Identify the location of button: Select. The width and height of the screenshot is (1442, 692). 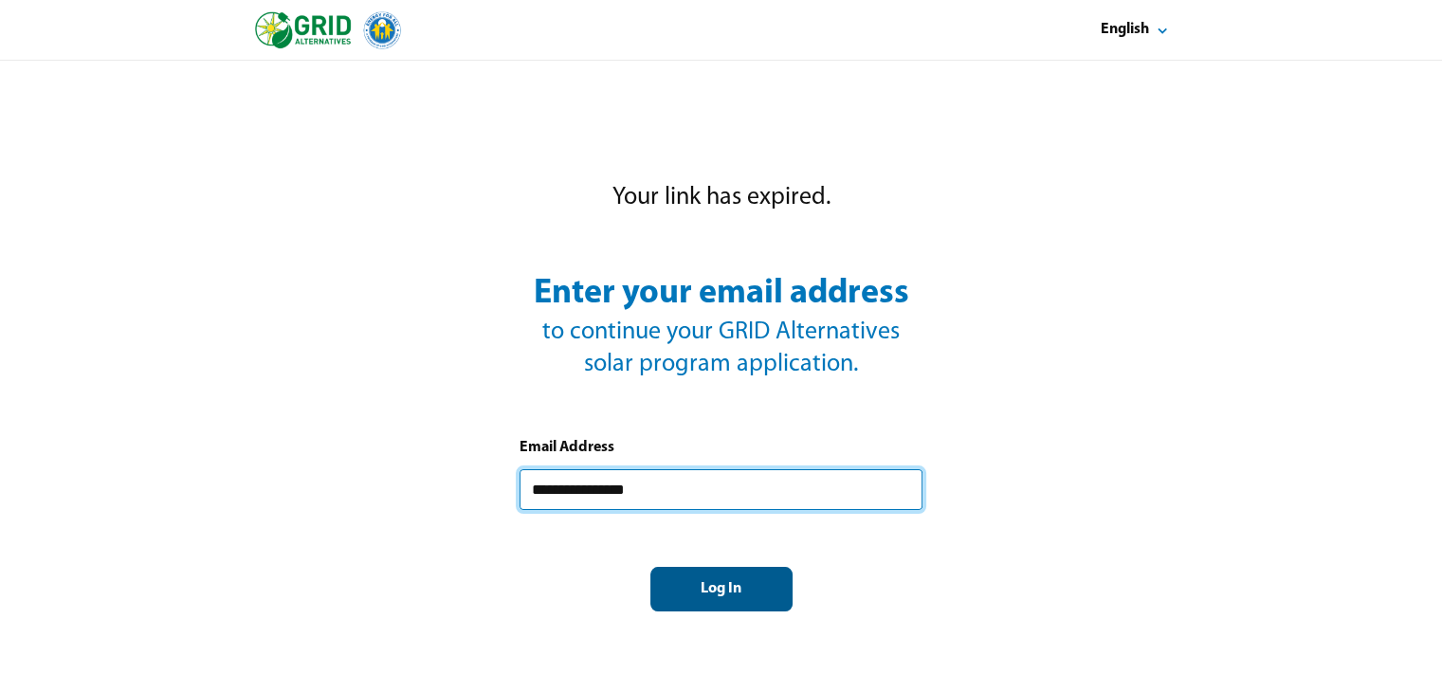
(1136, 29).